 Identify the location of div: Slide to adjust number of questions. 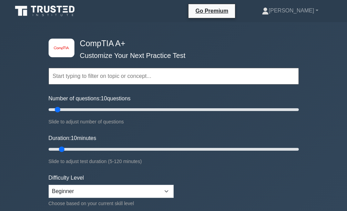
(174, 122).